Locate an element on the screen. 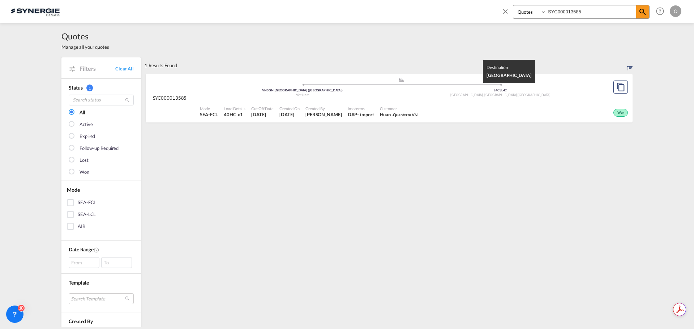 This screenshot has width=694, height=329. div: Destination is located at coordinates (509, 68).